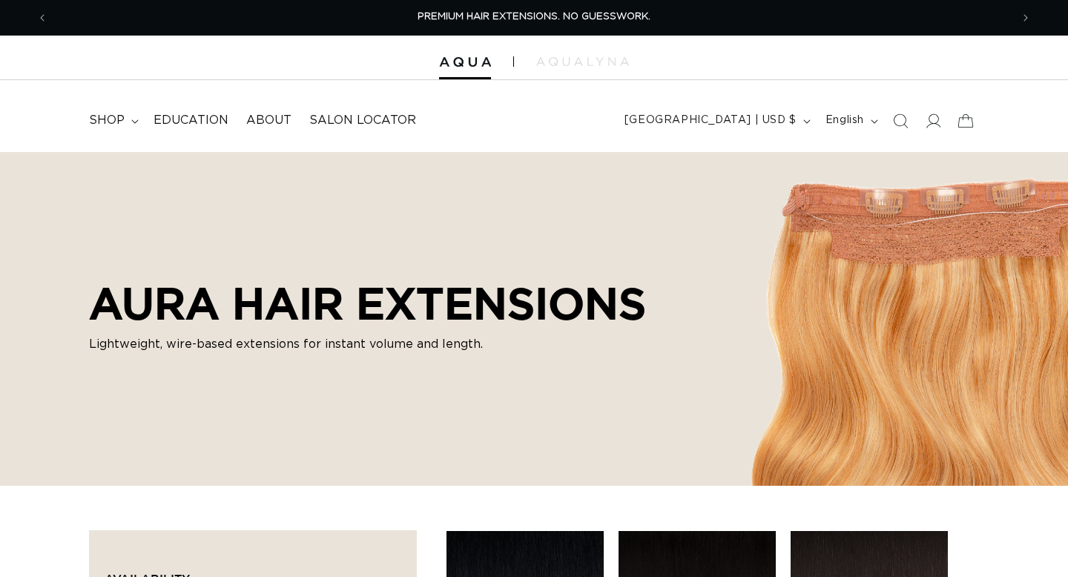 Image resolution: width=1068 pixels, height=577 pixels. I want to click on button: English, so click(850, 121).